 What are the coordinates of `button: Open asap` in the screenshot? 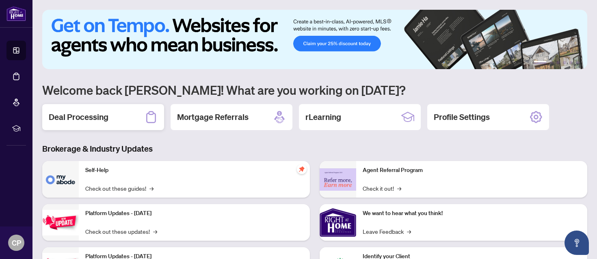 It's located at (576, 242).